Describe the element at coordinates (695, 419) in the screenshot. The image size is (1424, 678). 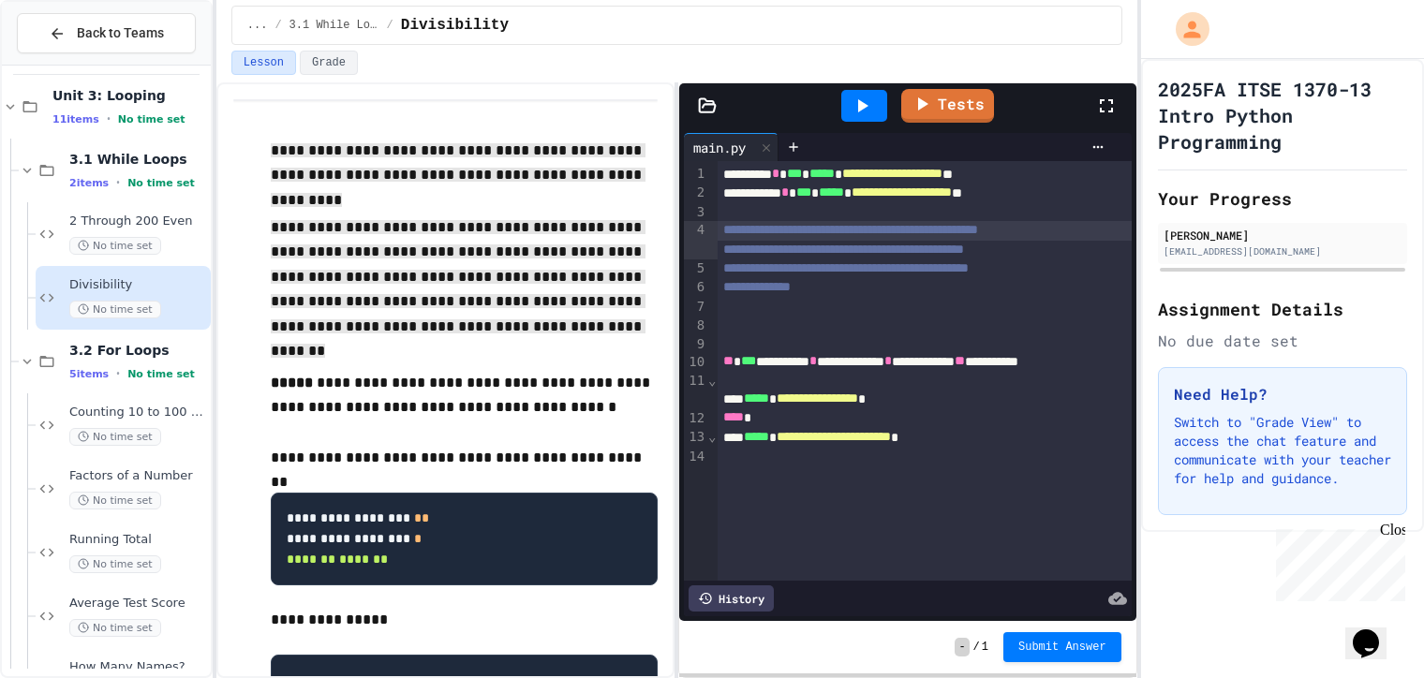
I see `div: 12` at that location.